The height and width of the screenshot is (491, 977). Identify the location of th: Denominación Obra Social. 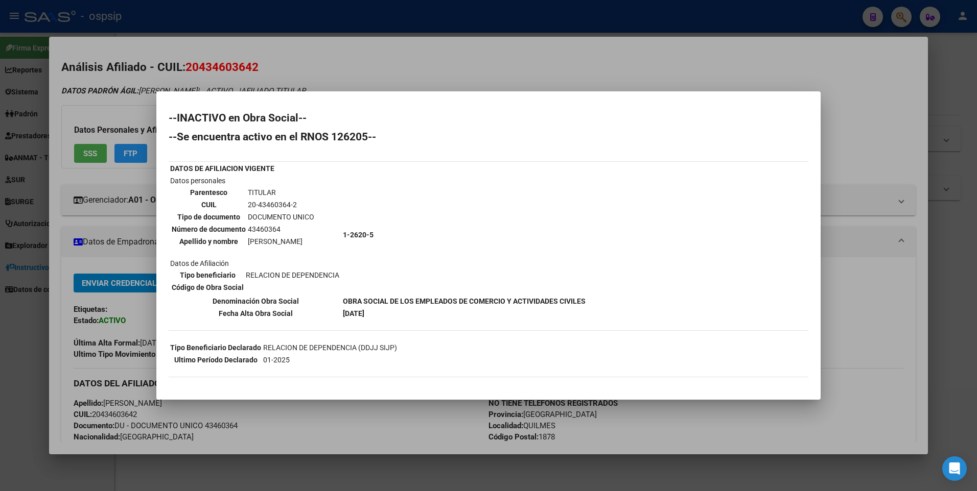
(255, 301).